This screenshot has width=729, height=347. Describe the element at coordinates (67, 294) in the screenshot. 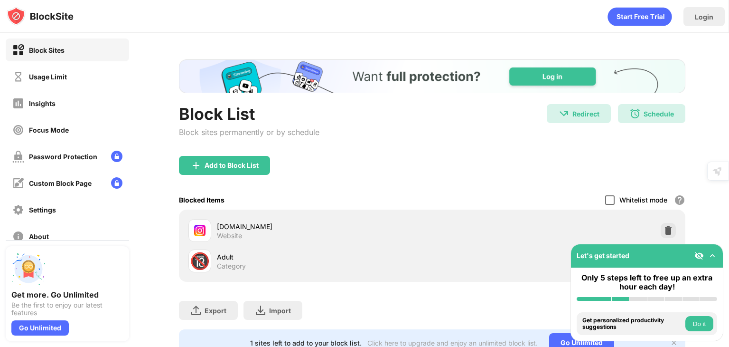

I see `div: Get more. Go Unlimited` at that location.